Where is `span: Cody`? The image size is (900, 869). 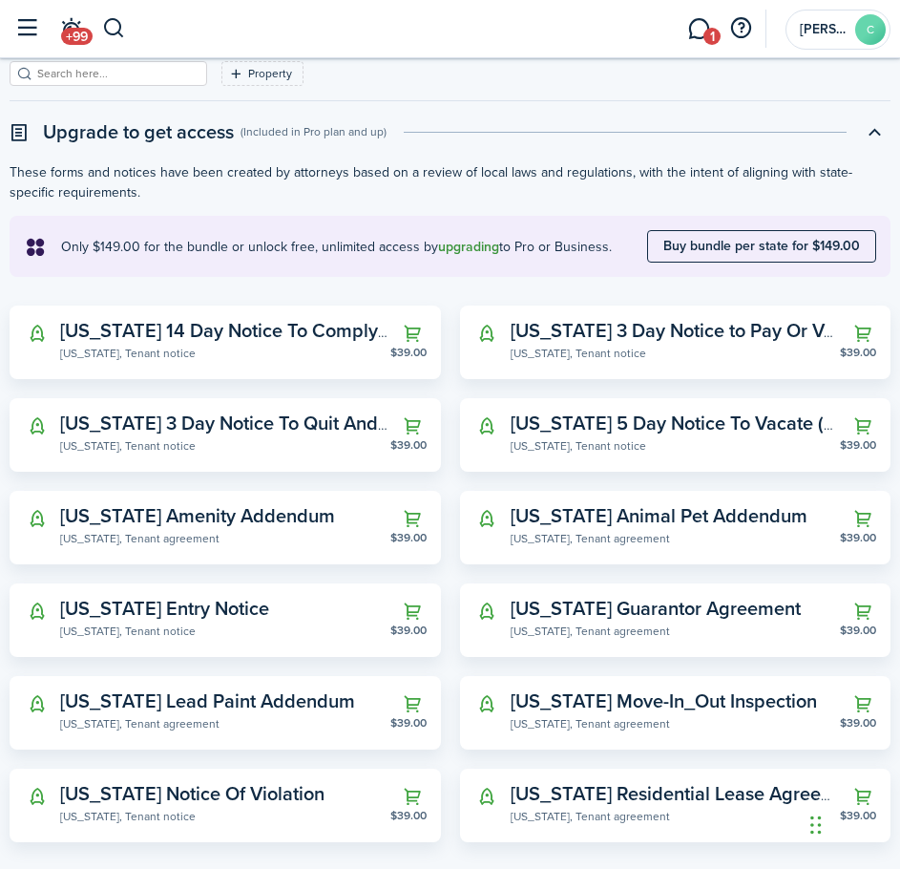 span: Cody is located at coordinates (824, 30).